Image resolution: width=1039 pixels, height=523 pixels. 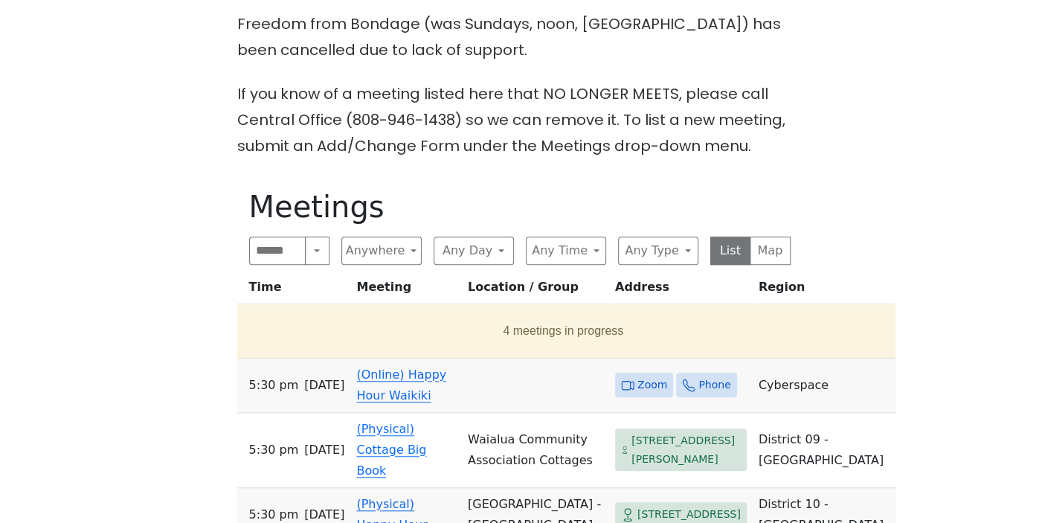 What do you see at coordinates (658, 251) in the screenshot?
I see `button: Any Type` at bounding box center [658, 251].